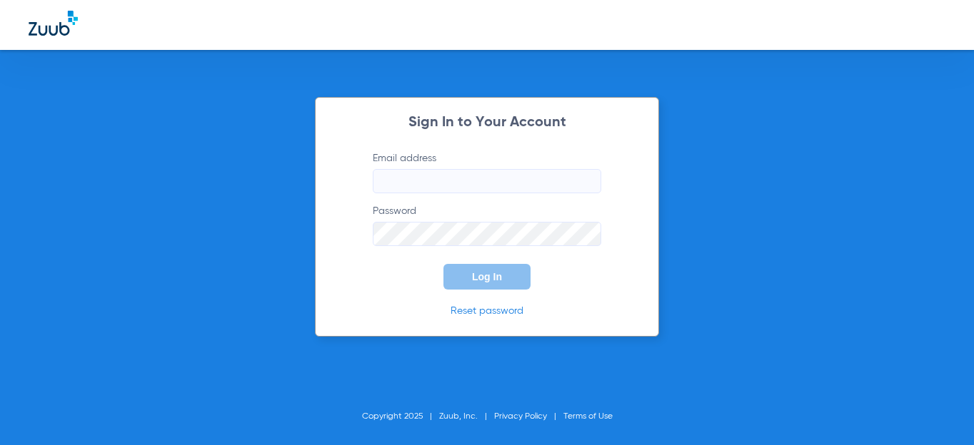 The width and height of the screenshot is (974, 445). What do you see at coordinates (487, 225) in the screenshot?
I see `label: Password` at bounding box center [487, 225].